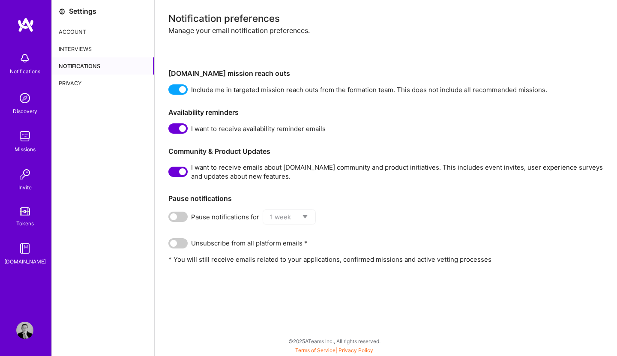 This screenshot has height=356, width=617. What do you see at coordinates (386, 151) in the screenshot?
I see `h3: Community & Product Updates` at bounding box center [386, 151].